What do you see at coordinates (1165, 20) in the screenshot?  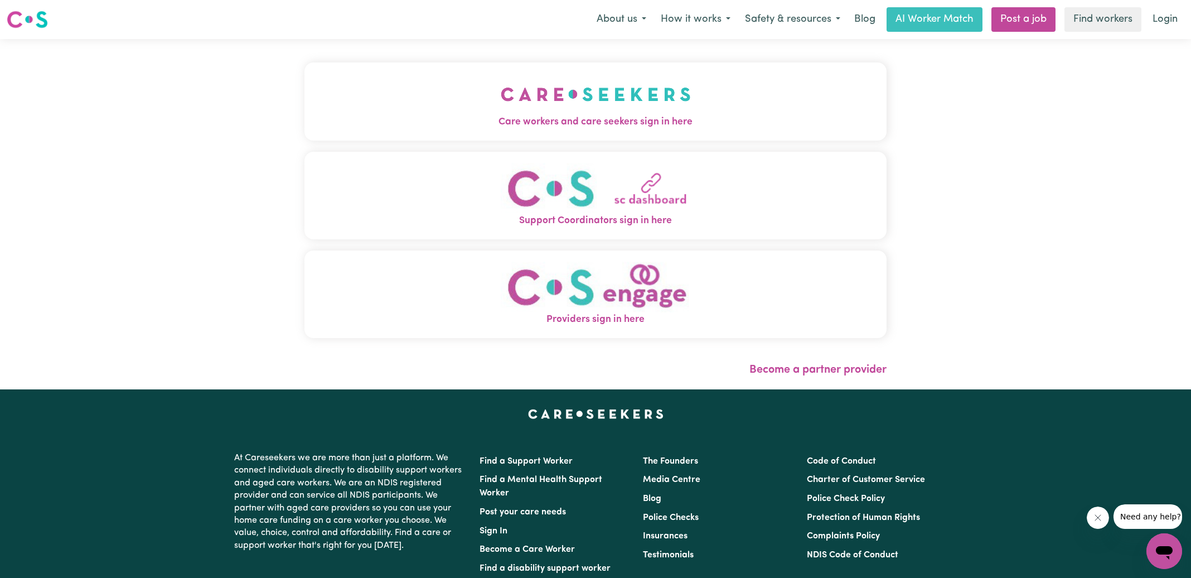 I see `a: Login` at bounding box center [1165, 20].